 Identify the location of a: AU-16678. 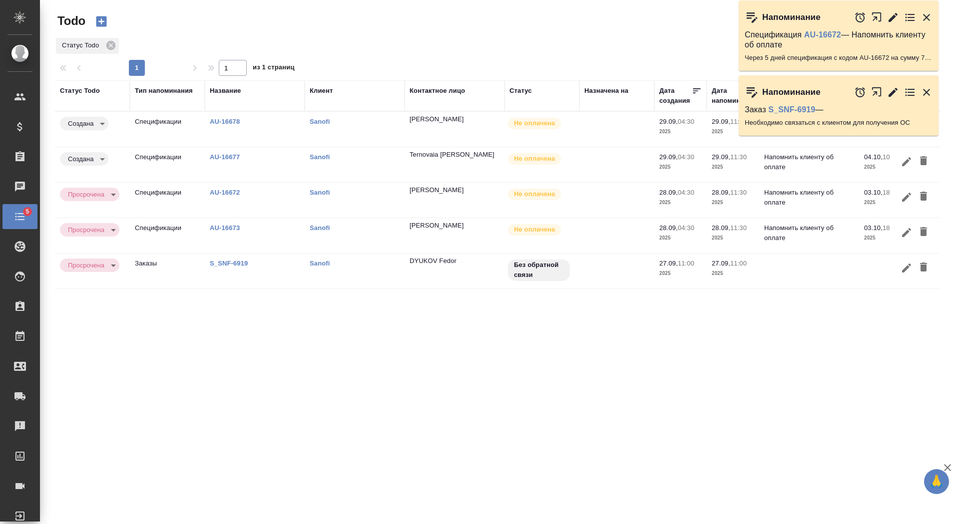
(225, 121).